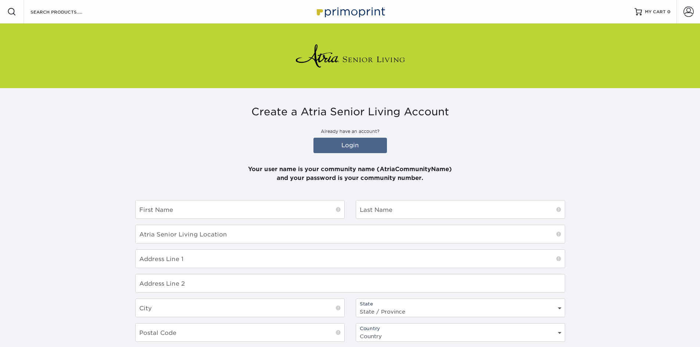 The width and height of the screenshot is (700, 347). I want to click on span: 0, so click(669, 12).